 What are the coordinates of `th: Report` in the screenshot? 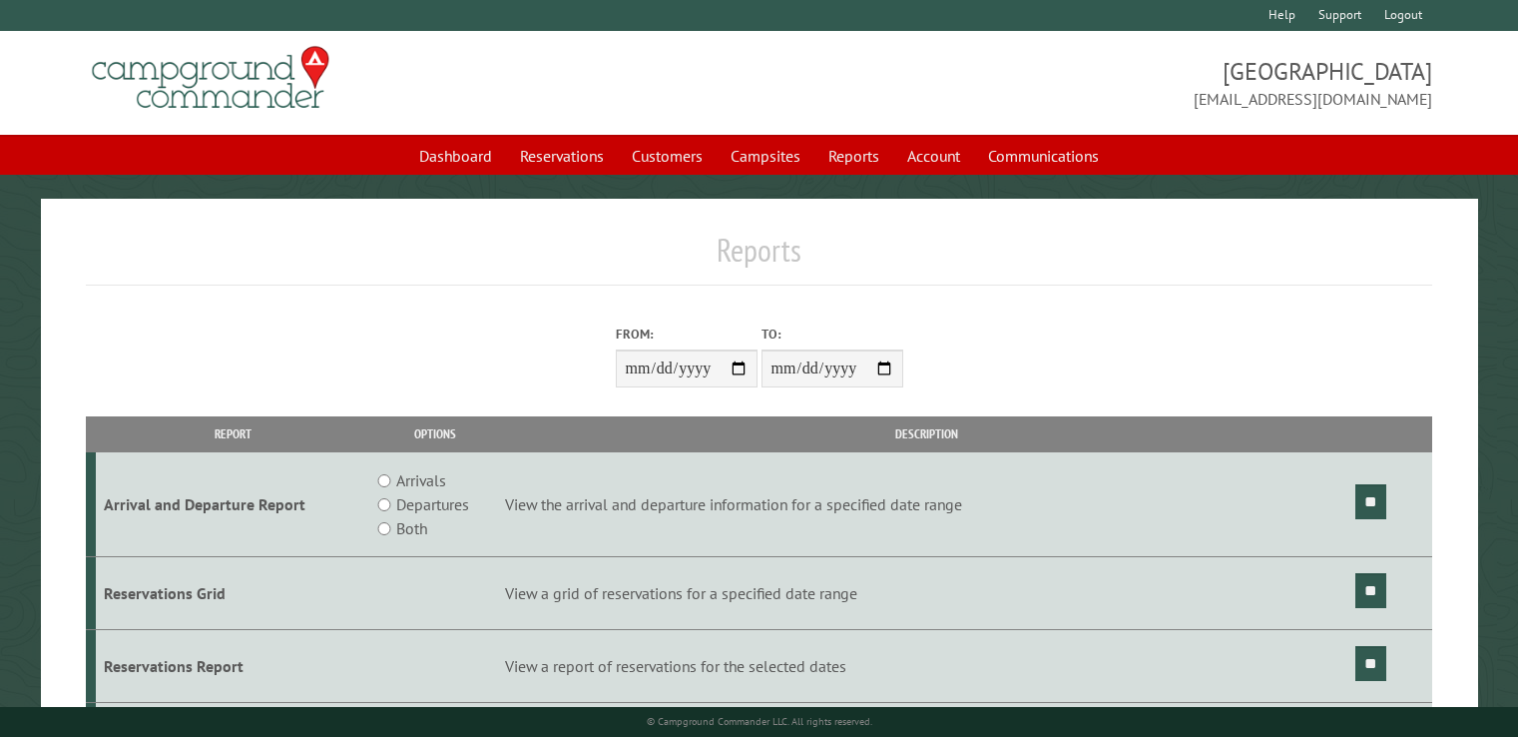 It's located at (233, 433).